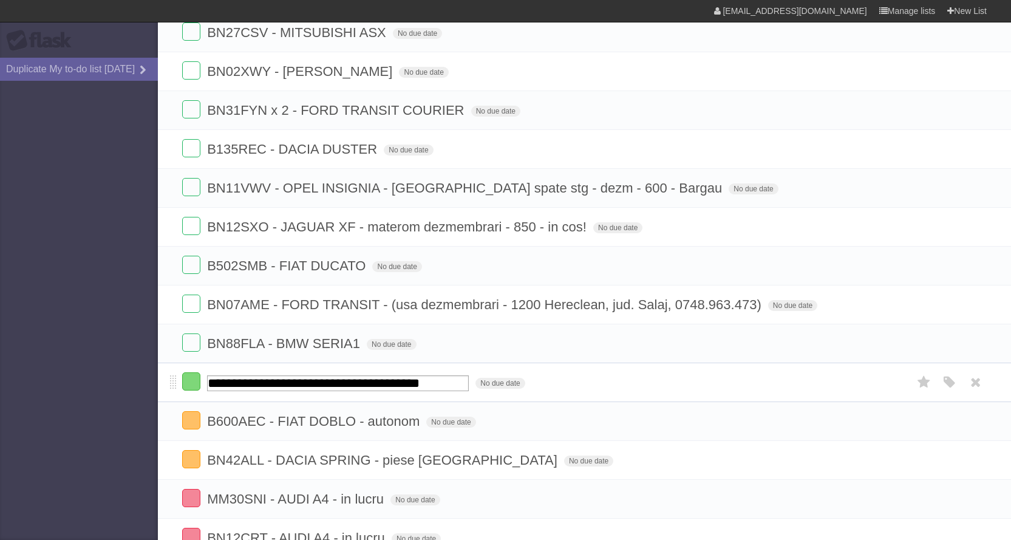 Image resolution: width=1011 pixels, height=540 pixels. What do you see at coordinates (285, 343) in the screenshot?
I see `span: BN88FLA - BMW SERIA1` at bounding box center [285, 343].